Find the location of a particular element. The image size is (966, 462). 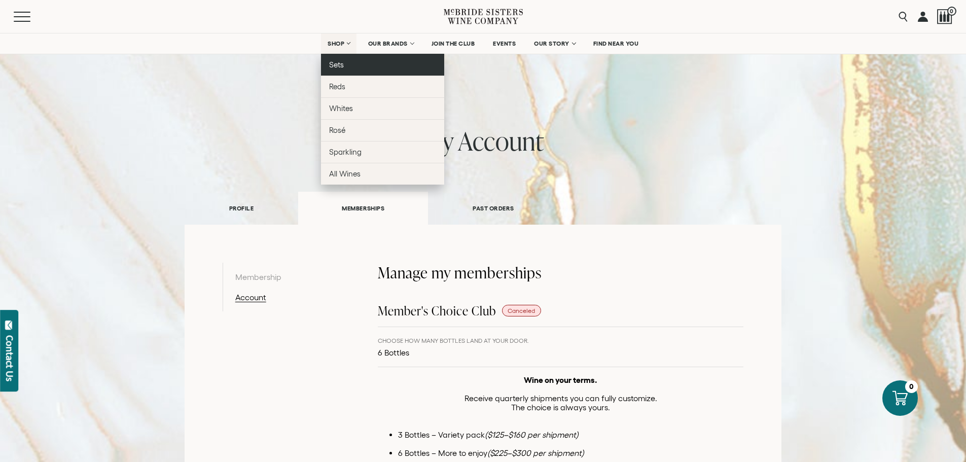

span: SHOP is located at coordinates (336, 44).